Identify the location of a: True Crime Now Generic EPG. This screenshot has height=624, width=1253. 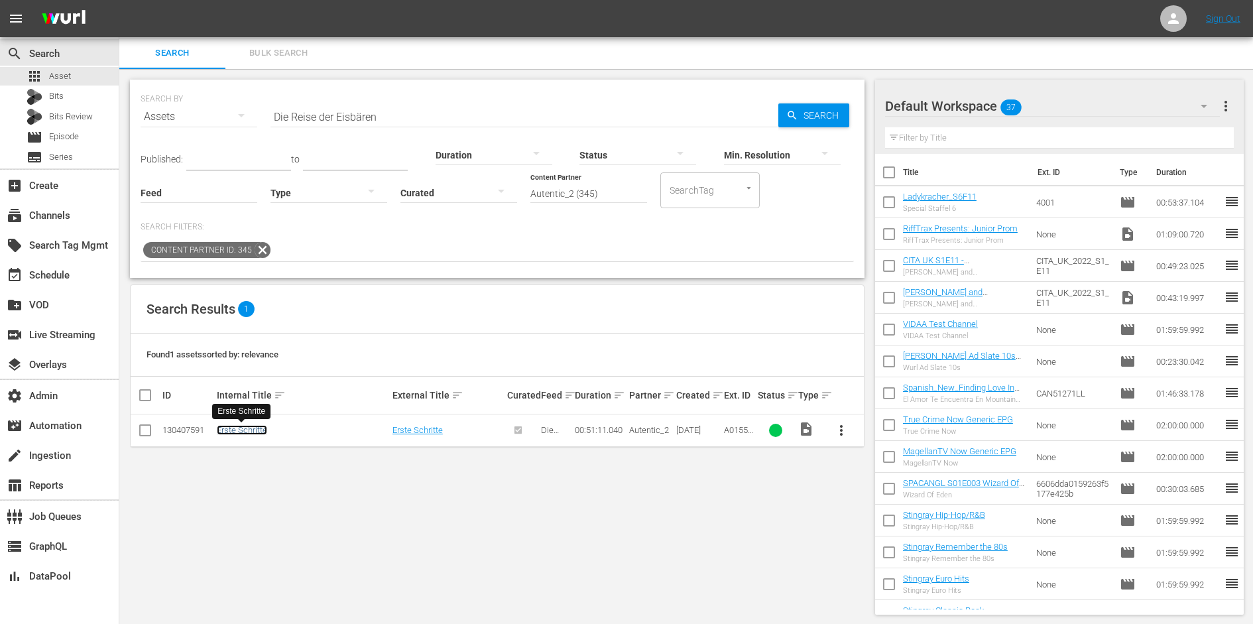
(958, 419).